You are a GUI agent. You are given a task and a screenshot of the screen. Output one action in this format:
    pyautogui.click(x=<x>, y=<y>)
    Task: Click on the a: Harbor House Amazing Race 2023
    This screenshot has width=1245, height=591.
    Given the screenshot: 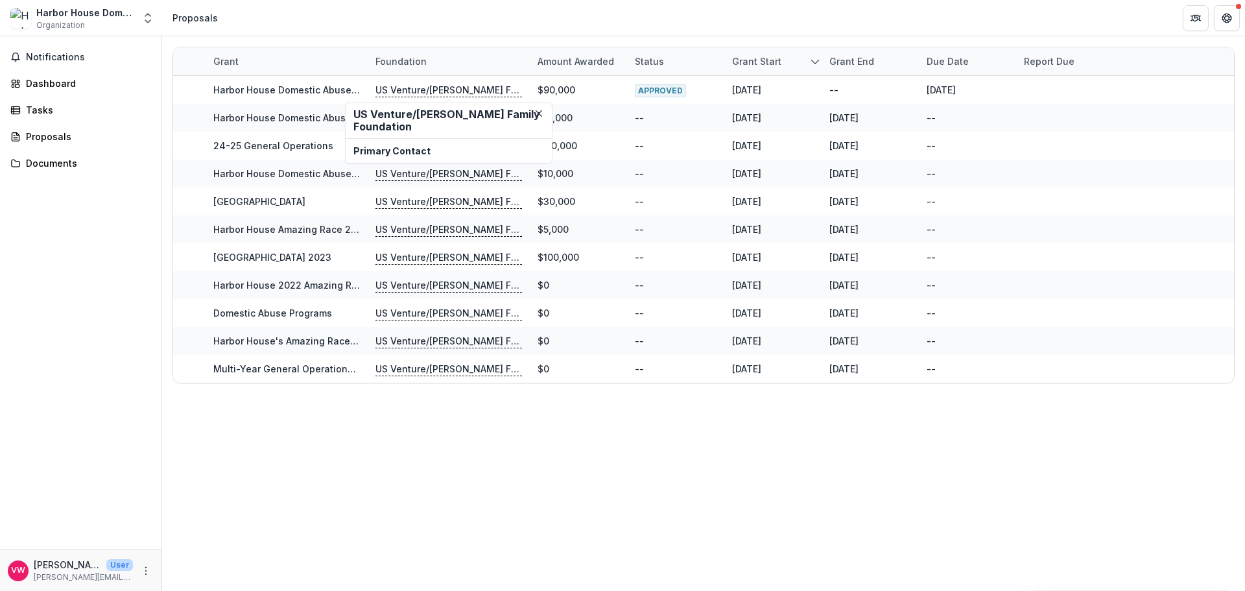 What is the action you would take?
    pyautogui.click(x=290, y=229)
    